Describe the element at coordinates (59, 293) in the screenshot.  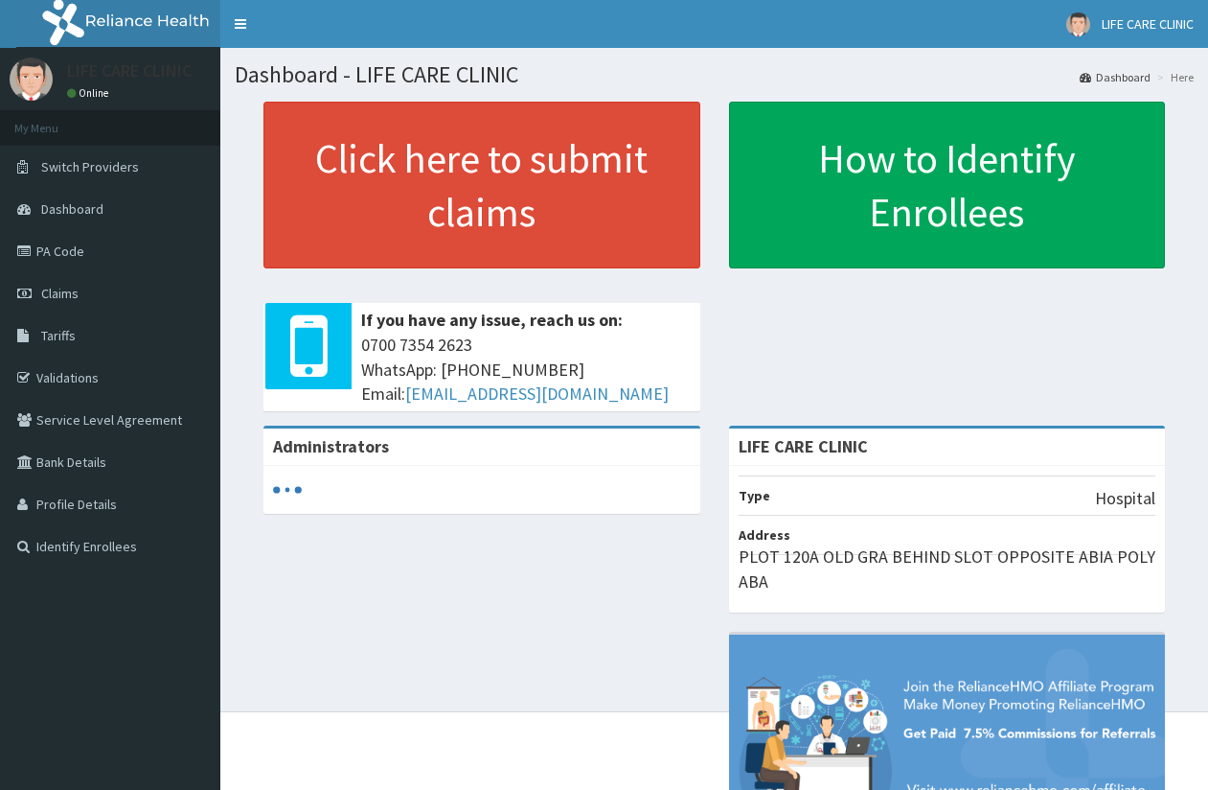
I see `span: Claims` at that location.